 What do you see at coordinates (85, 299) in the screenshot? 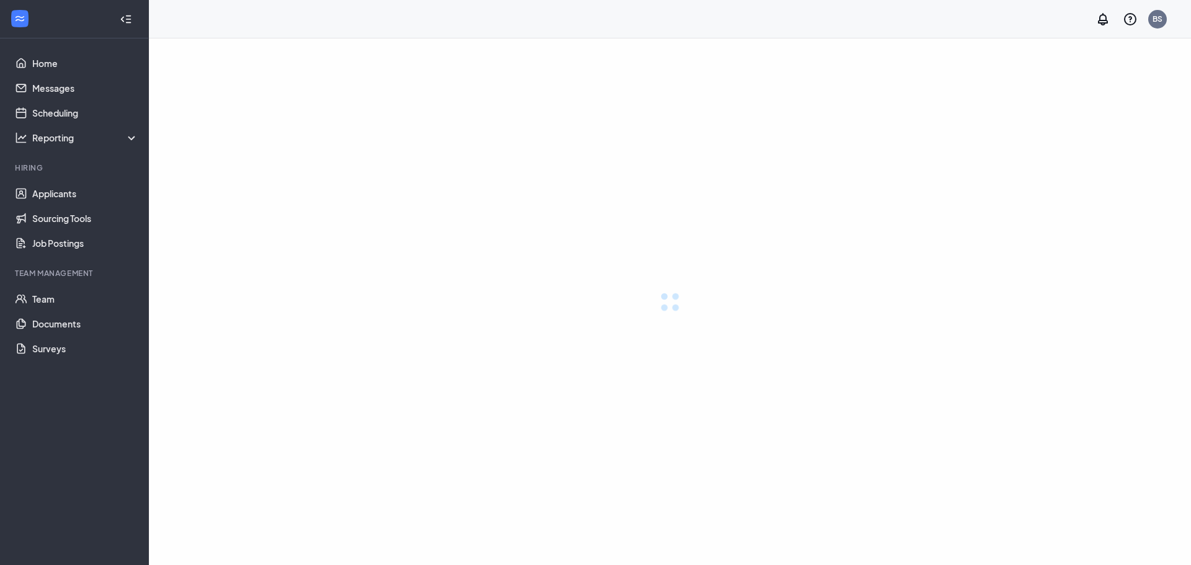
I see `a: Team` at bounding box center [85, 299].